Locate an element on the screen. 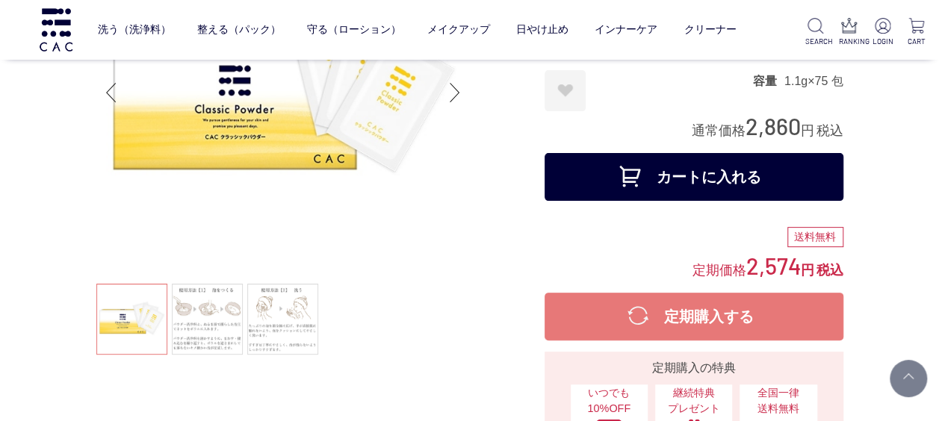 The height and width of the screenshot is (421, 939). span: 全国一律 送料無料 is located at coordinates (778, 401).